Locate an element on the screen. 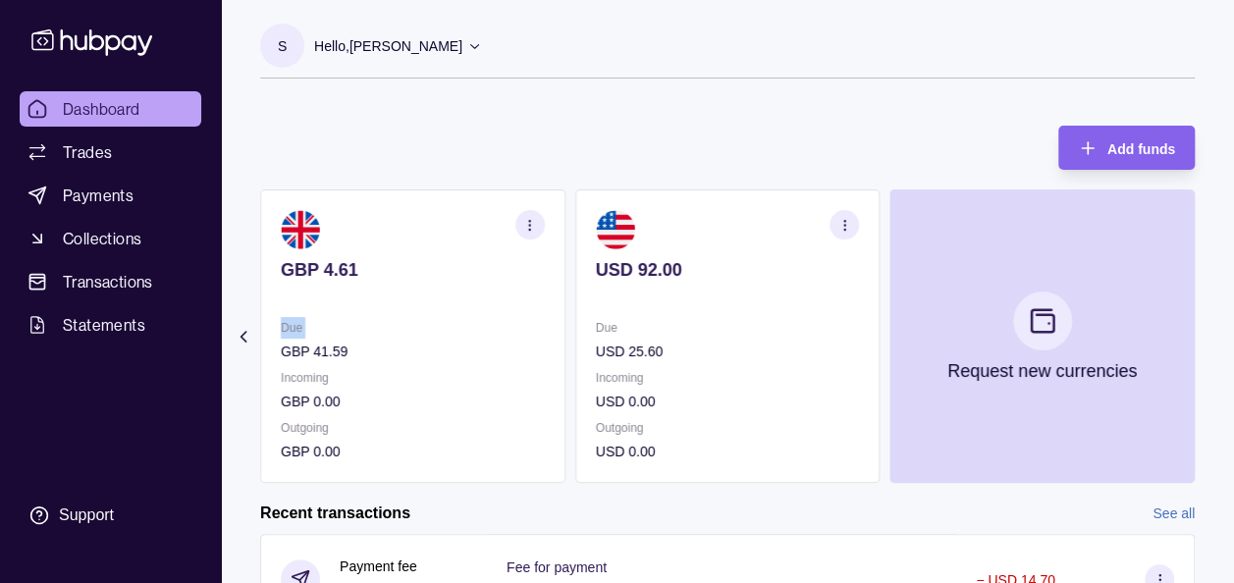 This screenshot has width=1234, height=583. a: Transactions is located at coordinates (110, 282).